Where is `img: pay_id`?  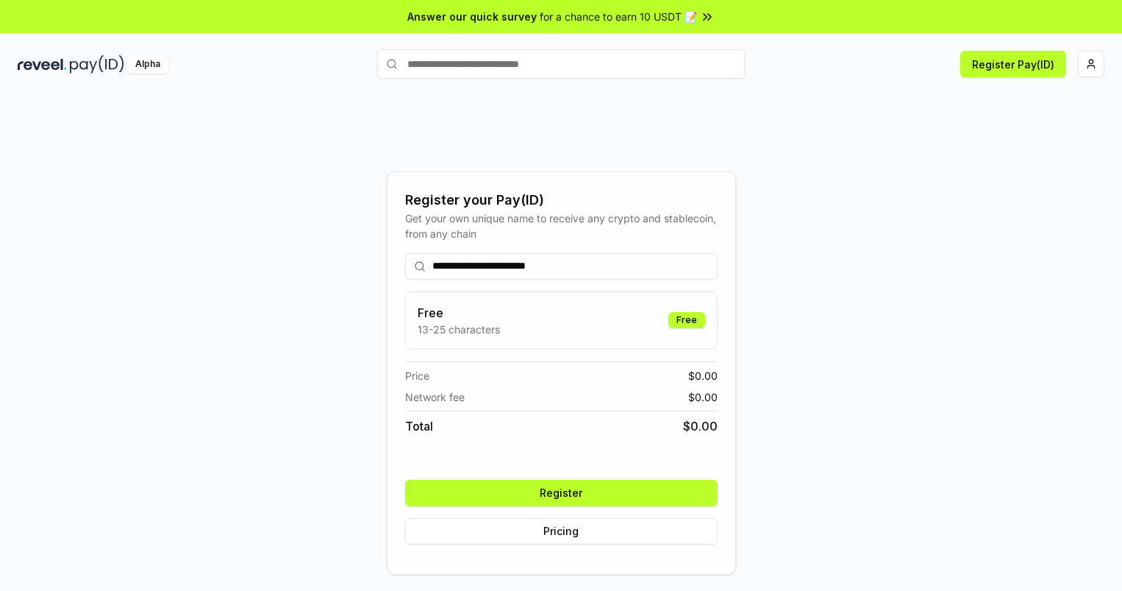
img: pay_id is located at coordinates (97, 64).